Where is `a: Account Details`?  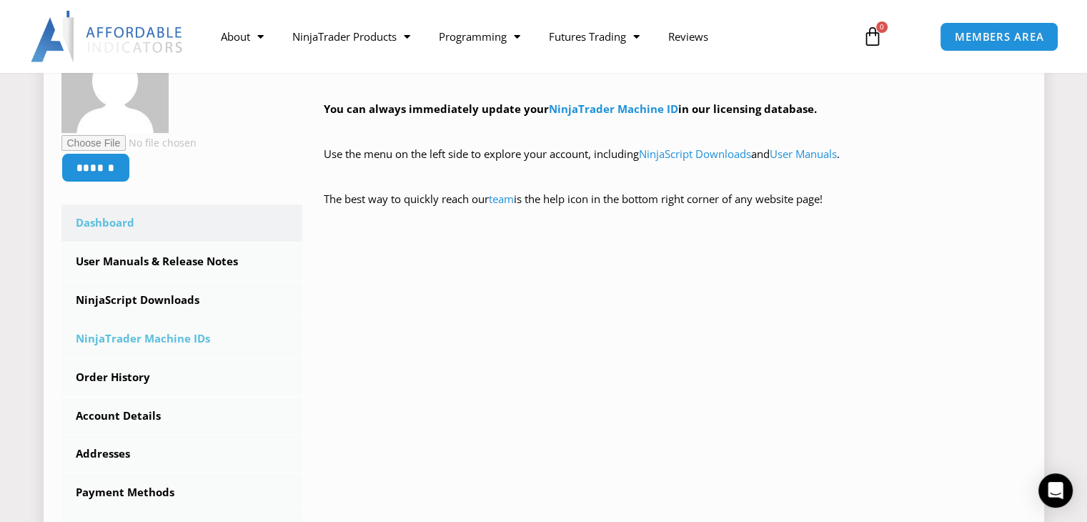 a: Account Details is located at coordinates (182, 416).